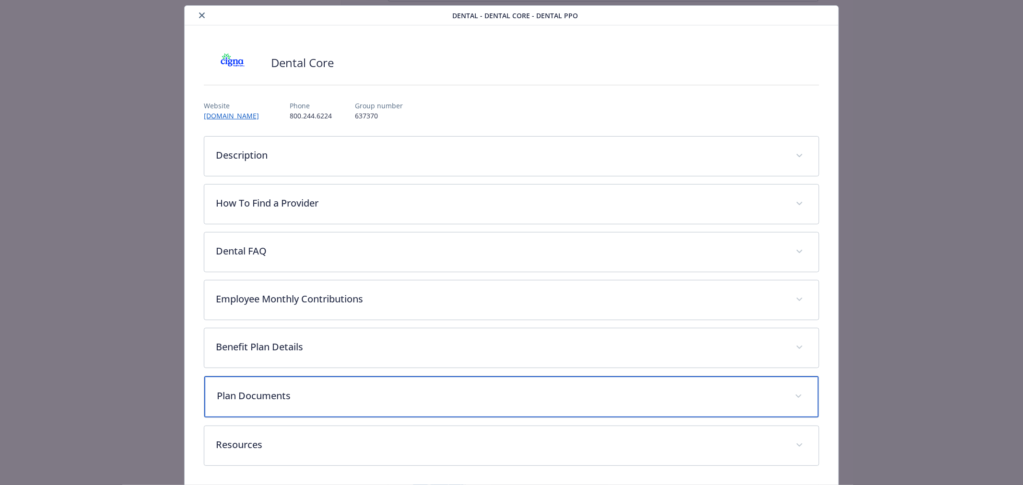  What do you see at coordinates (202, 15) in the screenshot?
I see `button: close` at bounding box center [202, 15].